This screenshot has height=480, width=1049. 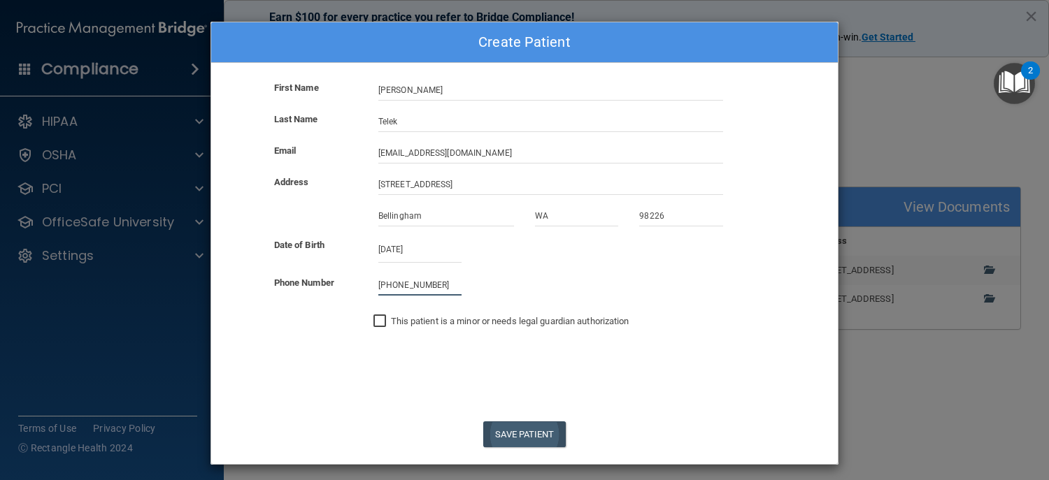 What do you see at coordinates (576, 216) in the screenshot?
I see `input: State` at bounding box center [576, 216].